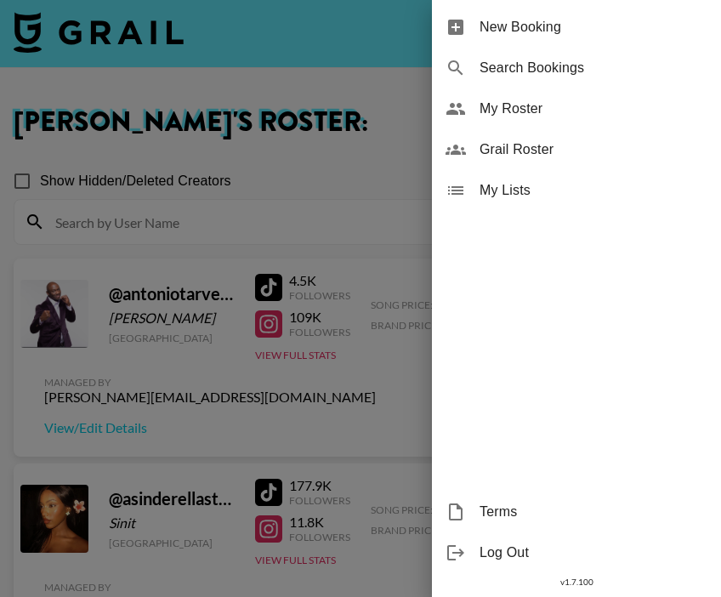 This screenshot has height=597, width=721. Describe the element at coordinates (577, 512) in the screenshot. I see `div: Terms` at that location.